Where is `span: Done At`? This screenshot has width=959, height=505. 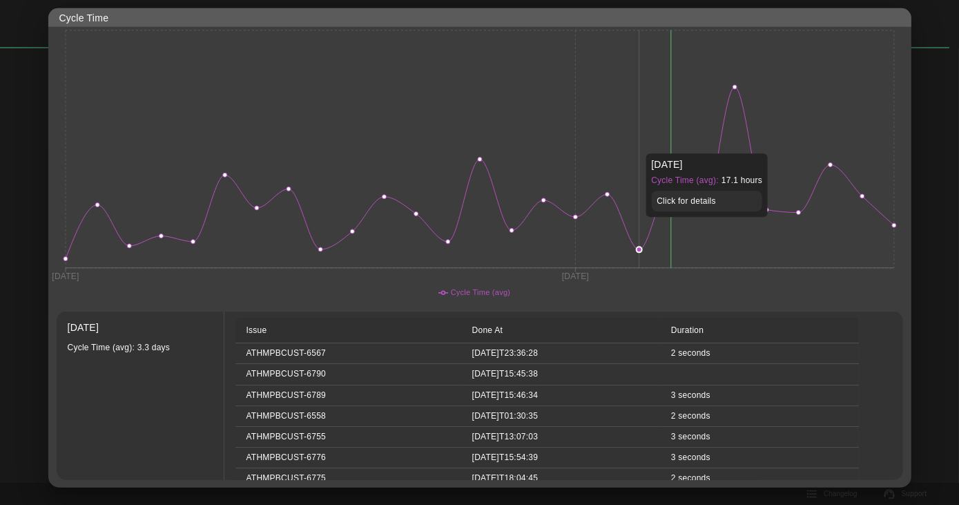 span: Done At is located at coordinates (496, 330).